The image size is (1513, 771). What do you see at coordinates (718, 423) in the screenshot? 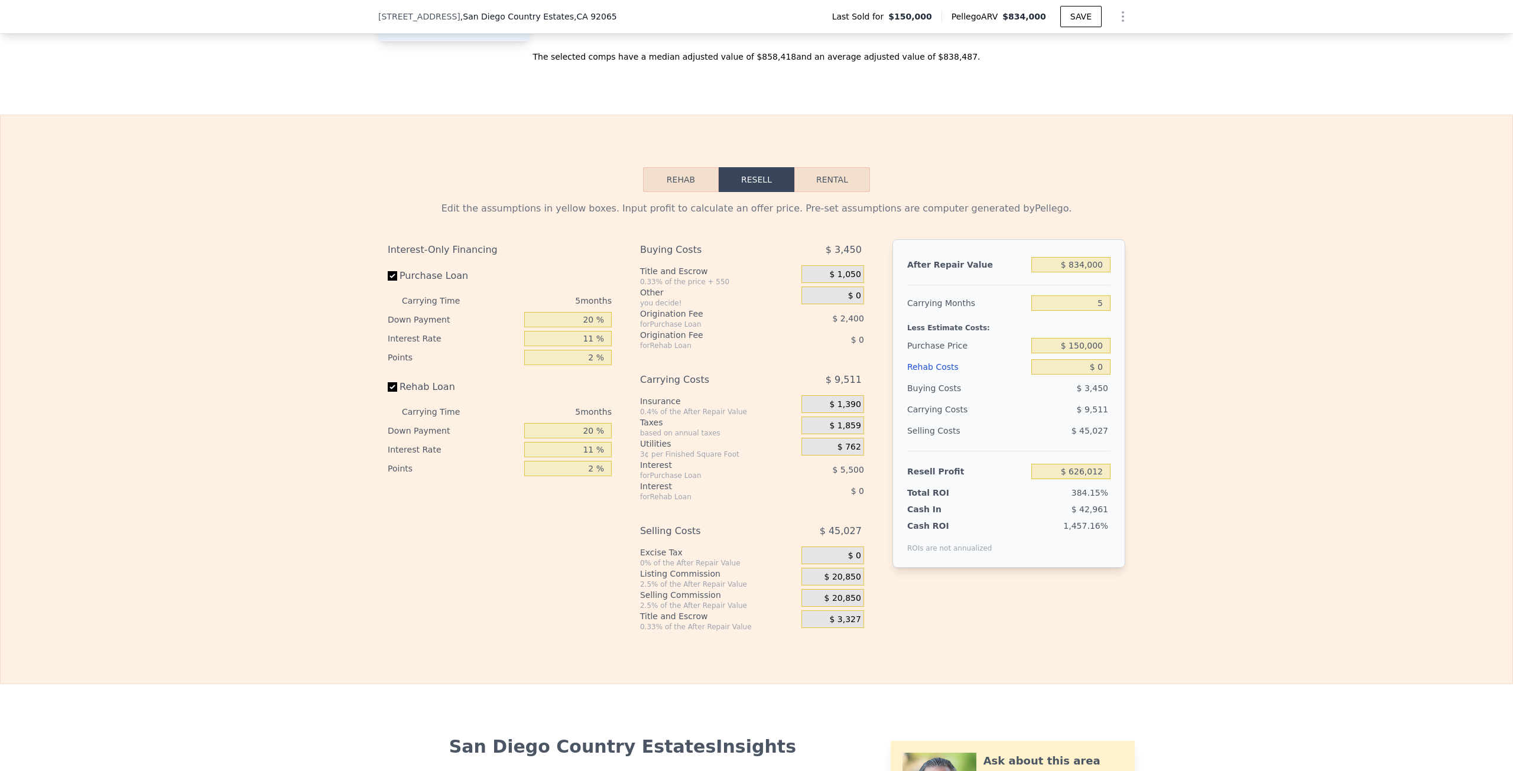
I see `div: Taxes` at bounding box center [718, 423].